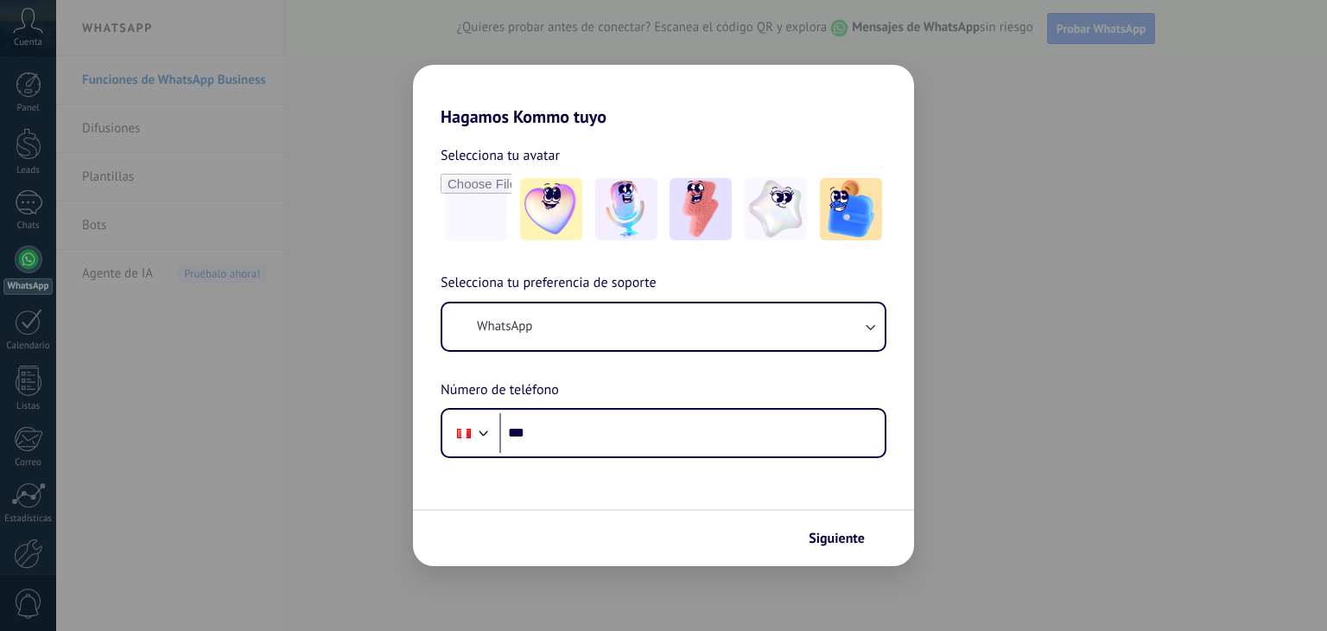 The image size is (1327, 631). What do you see at coordinates (549, 283) in the screenshot?
I see `span: Selecciona tu preferencia de soporte` at bounding box center [549, 283].